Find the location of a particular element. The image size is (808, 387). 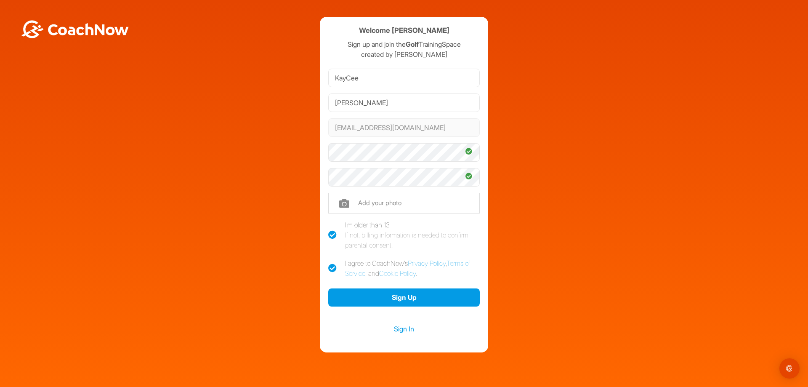

input: Last Name is located at coordinates (404, 103).